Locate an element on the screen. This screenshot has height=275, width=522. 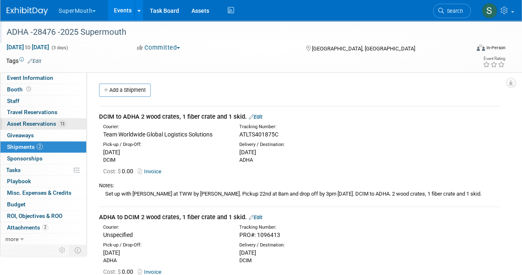
span: to is located at coordinates (28, 47).